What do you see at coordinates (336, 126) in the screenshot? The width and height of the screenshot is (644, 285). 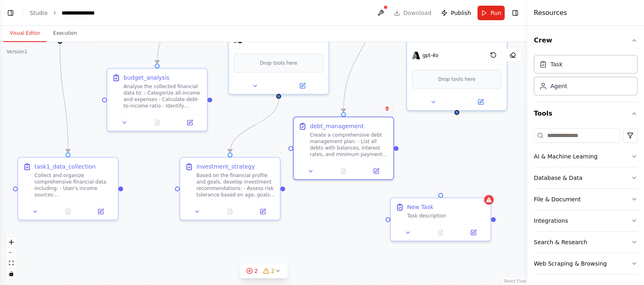 I see `div: debt_management` at bounding box center [336, 126].